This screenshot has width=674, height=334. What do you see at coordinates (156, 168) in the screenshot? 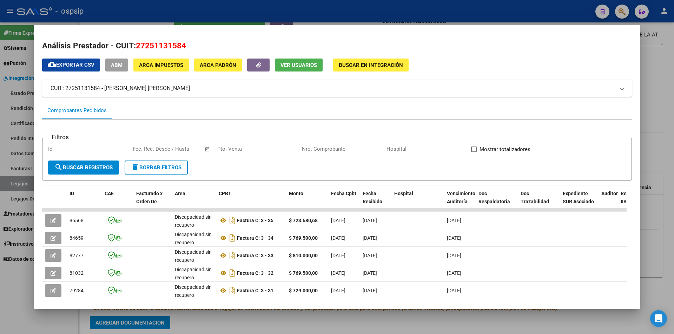
I see `span: Borrar Filtros` at bounding box center [156, 168].